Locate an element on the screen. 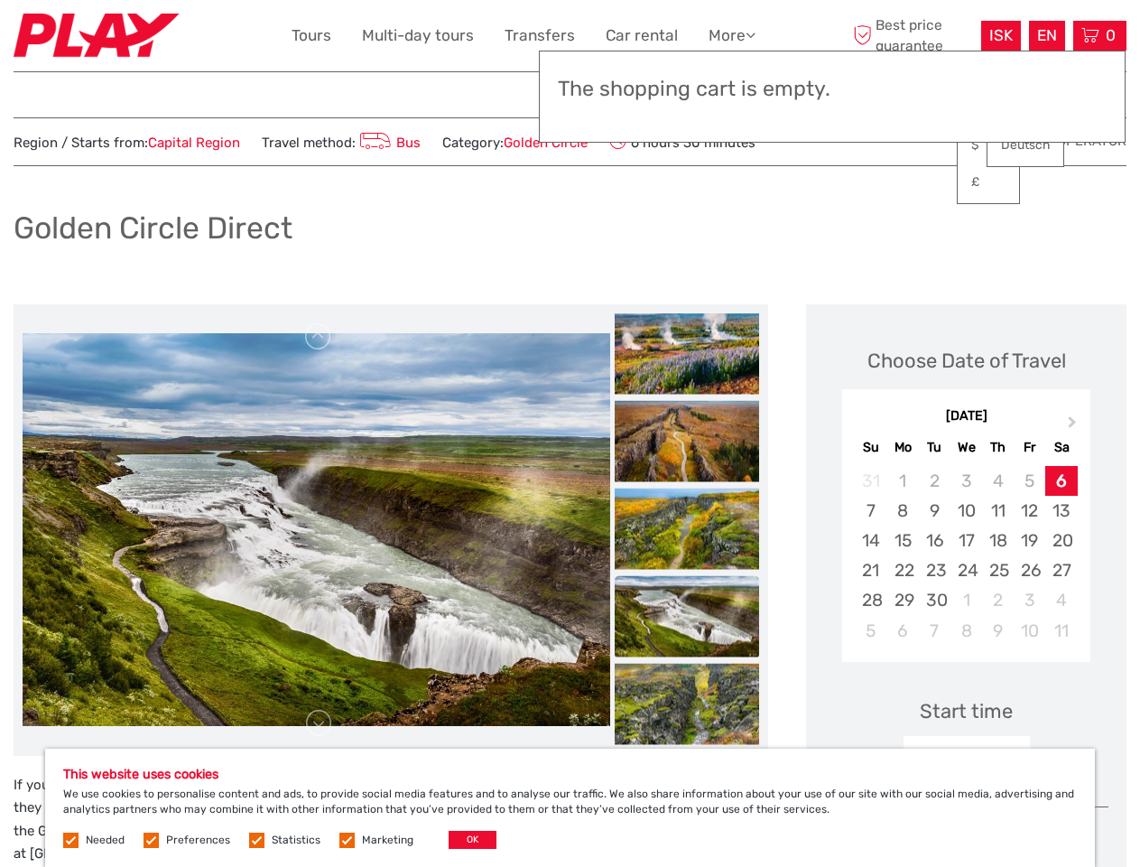 The image size is (1140, 867). div: We use cookies to personalise content and ads, to provide social media features and to analyse ou... is located at coordinates (570, 807).